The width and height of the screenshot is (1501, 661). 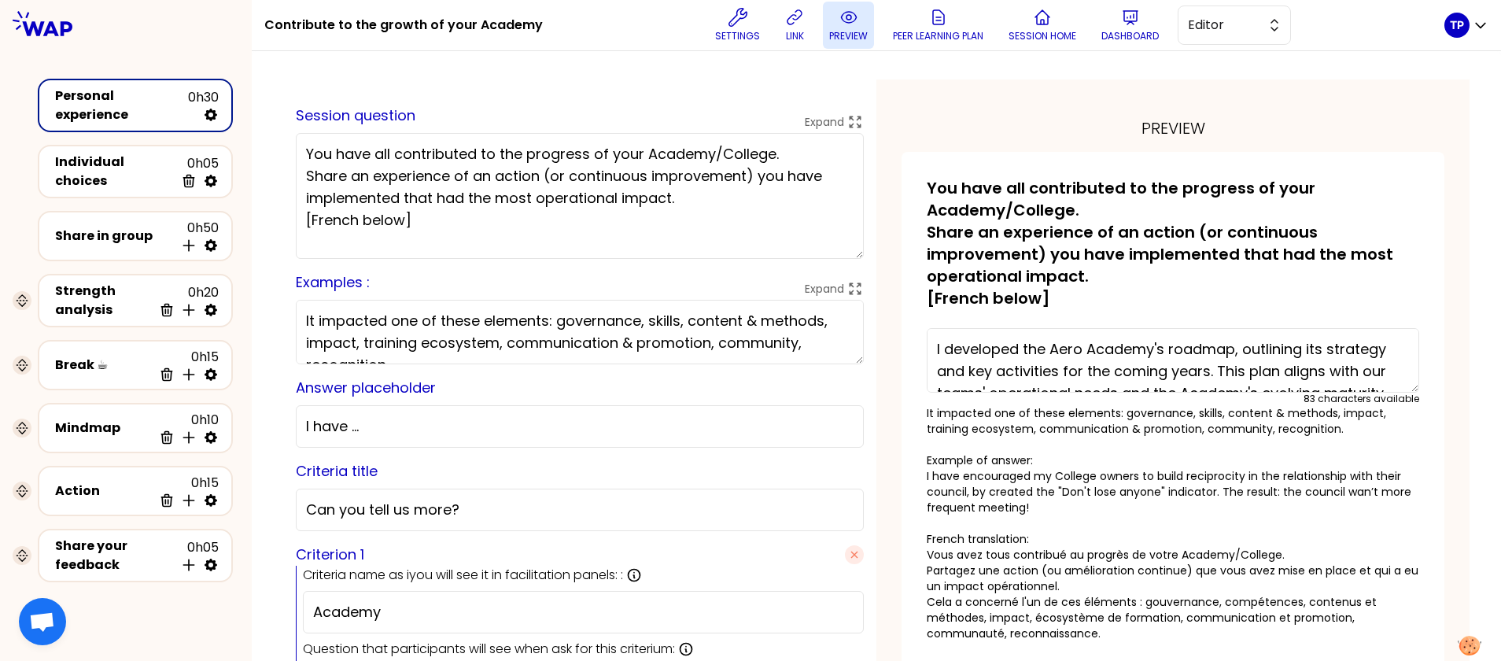 I want to click on button: preview, so click(x=848, y=25).